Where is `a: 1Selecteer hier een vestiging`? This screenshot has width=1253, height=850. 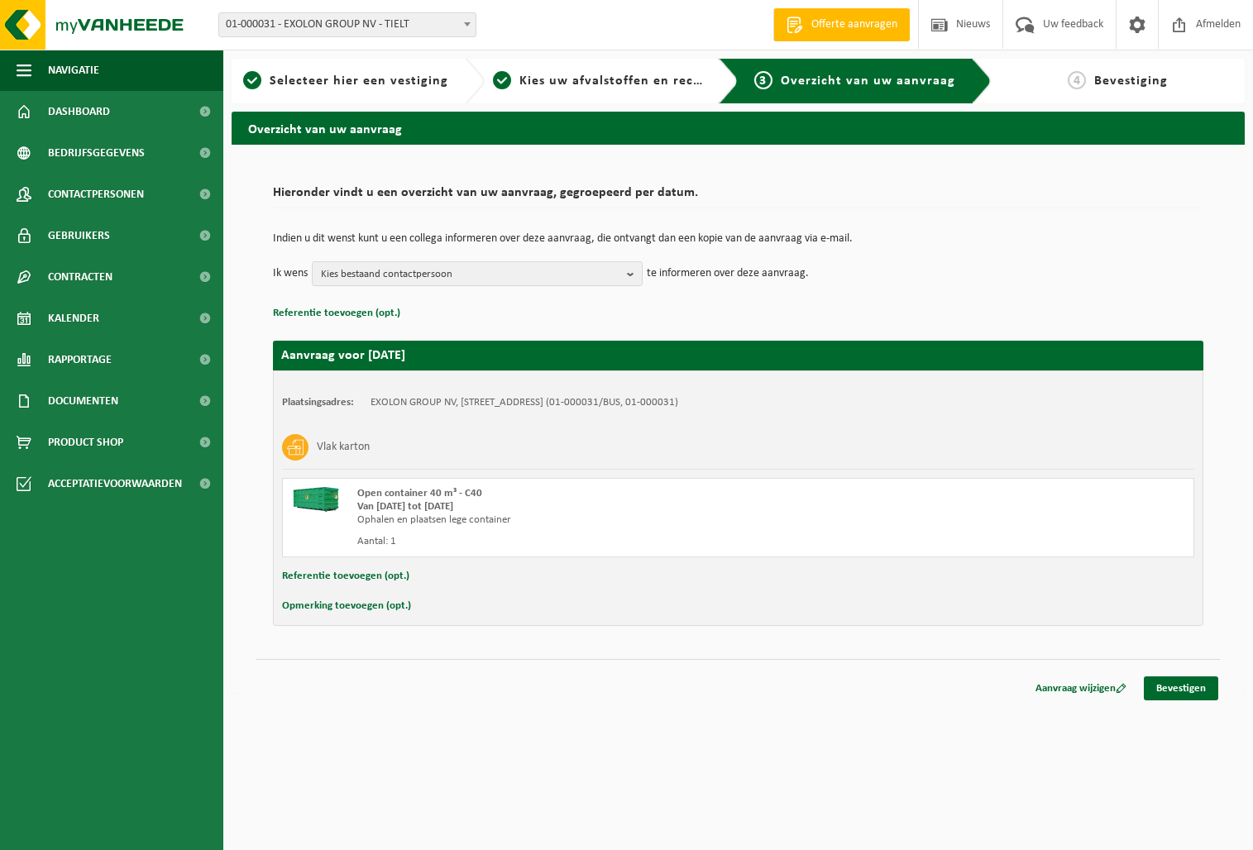
a: 1Selecteer hier een vestiging is located at coordinates (346, 81).